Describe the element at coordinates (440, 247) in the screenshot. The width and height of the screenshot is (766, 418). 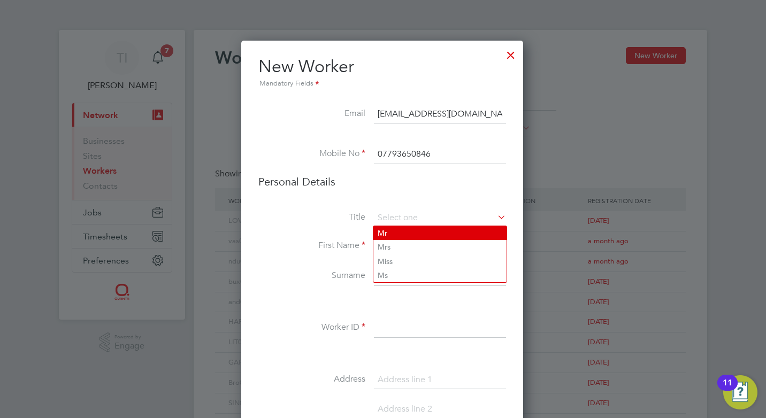
I see `li: Mrs` at that location.